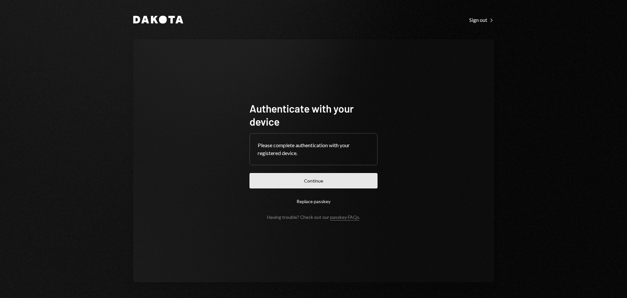  Describe the element at coordinates (345, 217) in the screenshot. I see `a: passkey FAQs` at that location.